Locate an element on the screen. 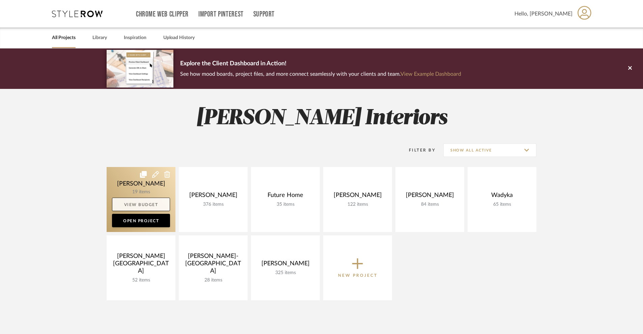  div: Future Home is located at coordinates (285, 197).